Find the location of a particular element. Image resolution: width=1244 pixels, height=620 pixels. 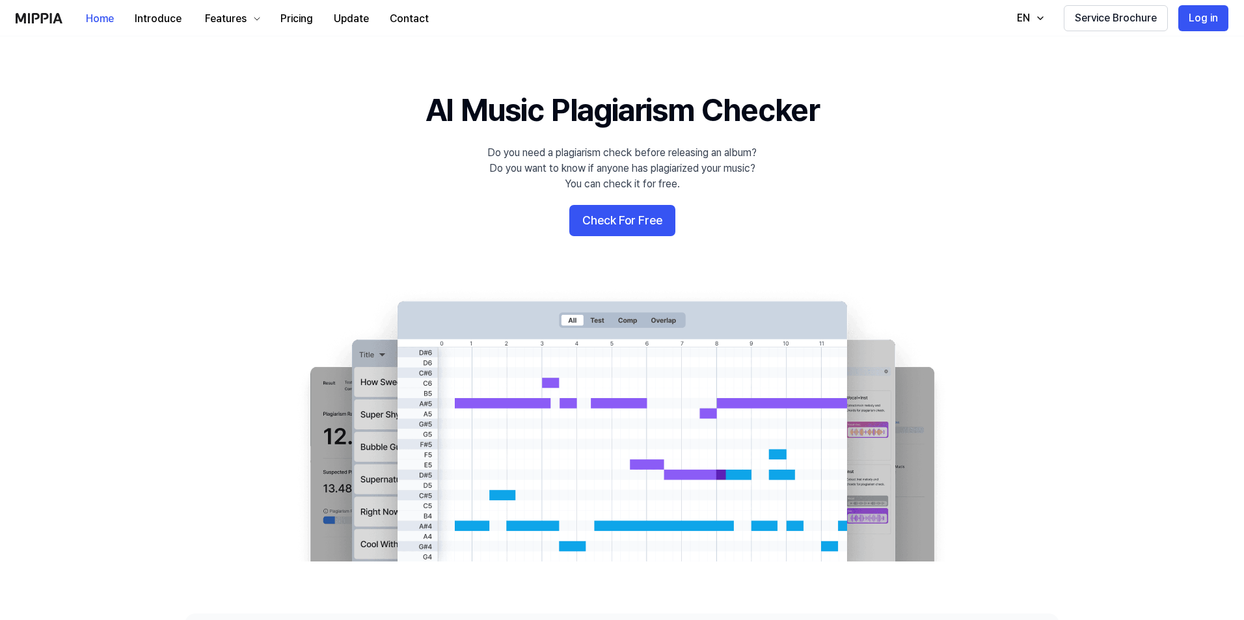

button: Introduce is located at coordinates (158, 19).